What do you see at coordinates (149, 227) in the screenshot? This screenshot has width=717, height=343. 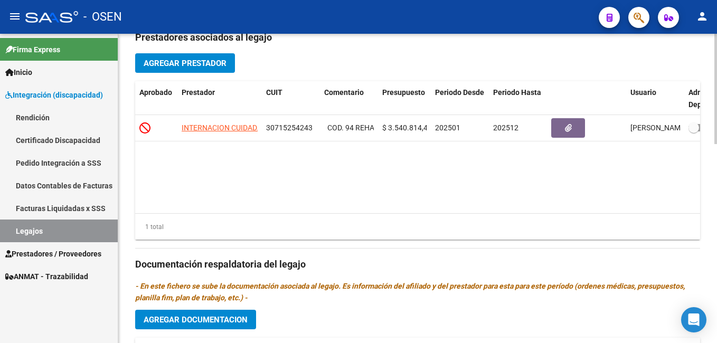 I see `div: 1 total` at bounding box center [149, 227].